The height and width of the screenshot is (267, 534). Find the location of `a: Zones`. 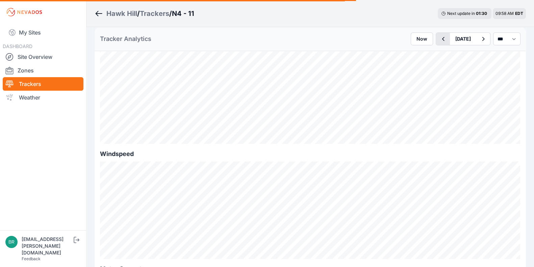

a: Zones is located at coordinates (43, 70).